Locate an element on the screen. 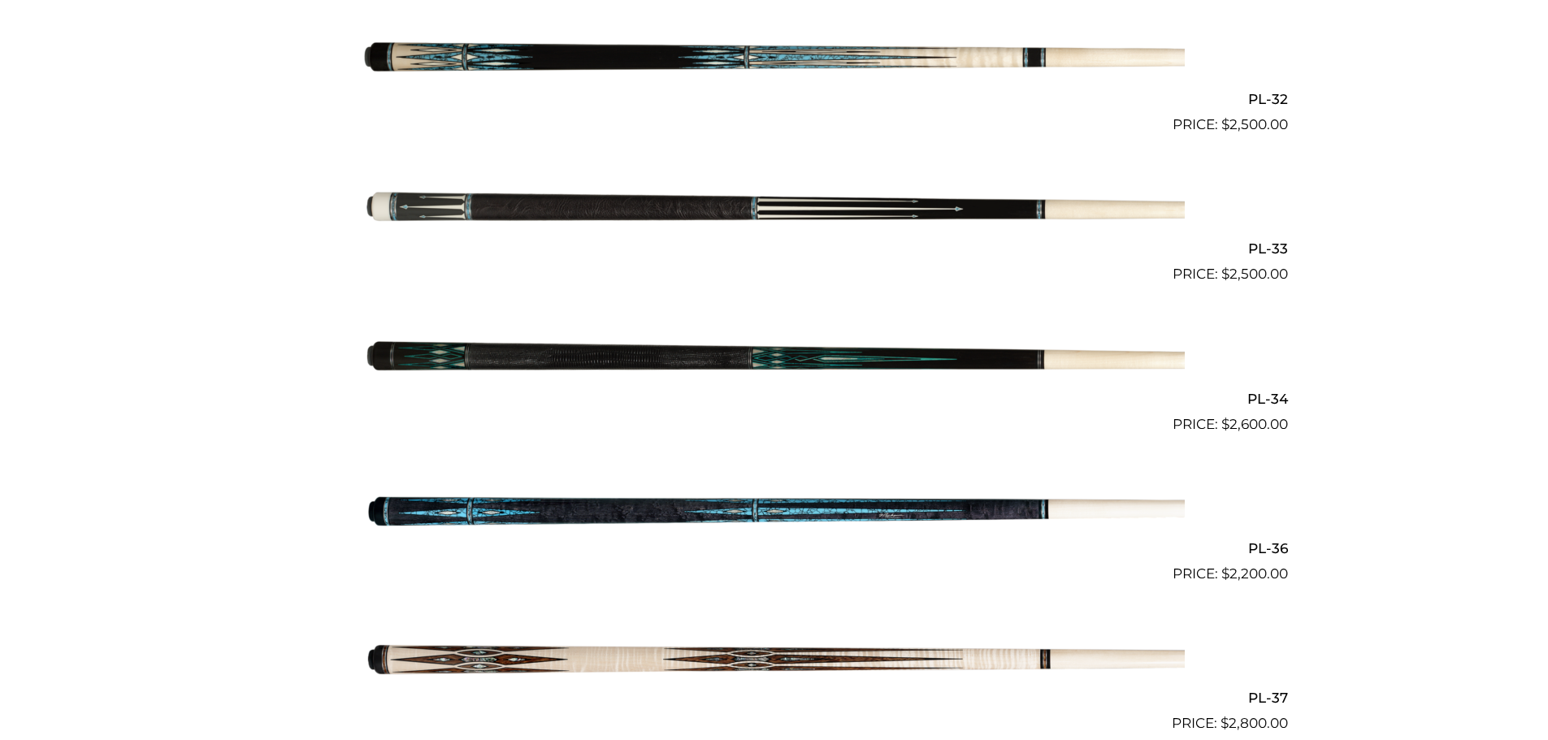 This screenshot has width=1548, height=740. img: PL-33 is located at coordinates (774, 210).